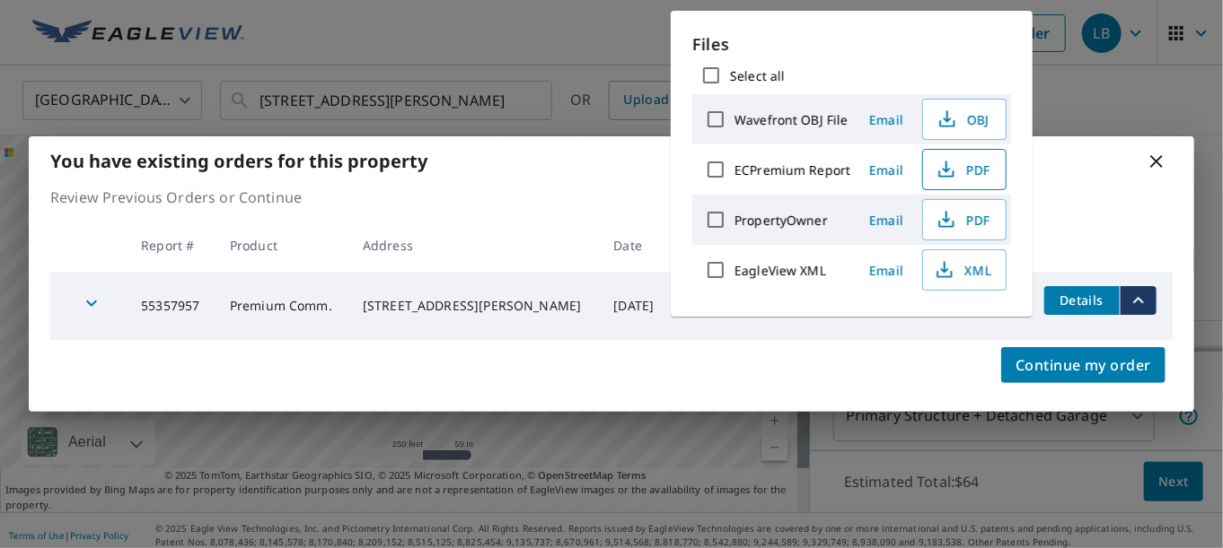  Describe the element at coordinates (1083, 365) in the screenshot. I see `button: Continue my order` at that location.